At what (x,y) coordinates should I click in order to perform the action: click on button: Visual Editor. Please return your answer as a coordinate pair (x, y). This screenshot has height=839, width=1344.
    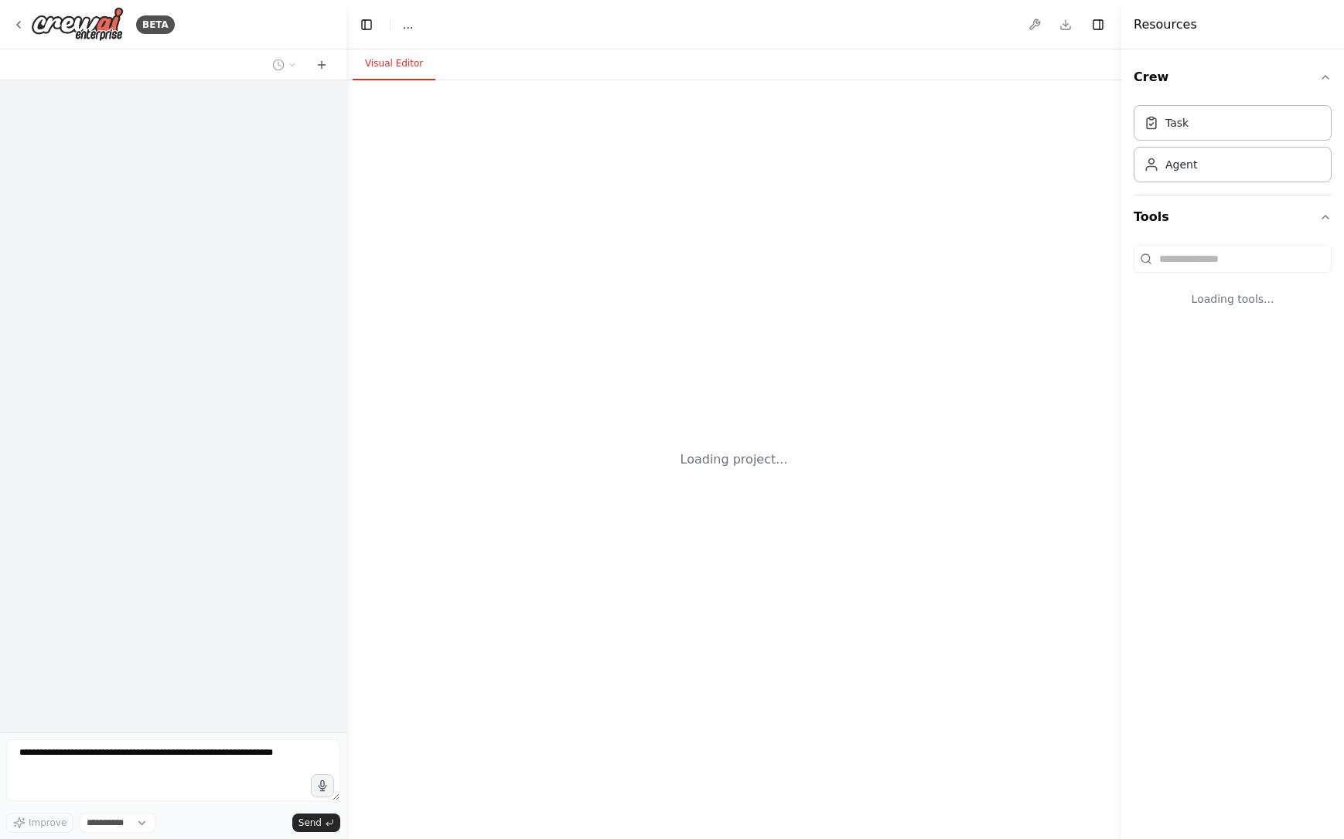
    Looking at the image, I should click on (393, 64).